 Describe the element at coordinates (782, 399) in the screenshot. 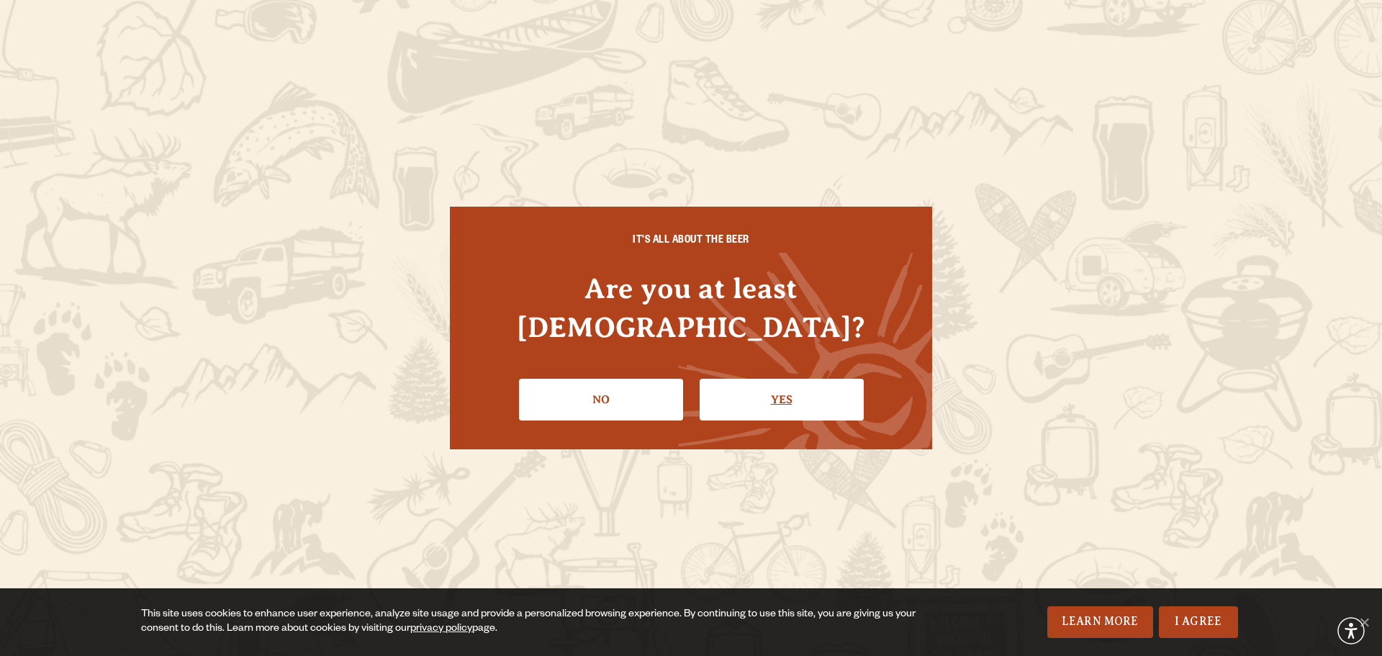

I see `a: Confirm I'm 21 or older` at that location.